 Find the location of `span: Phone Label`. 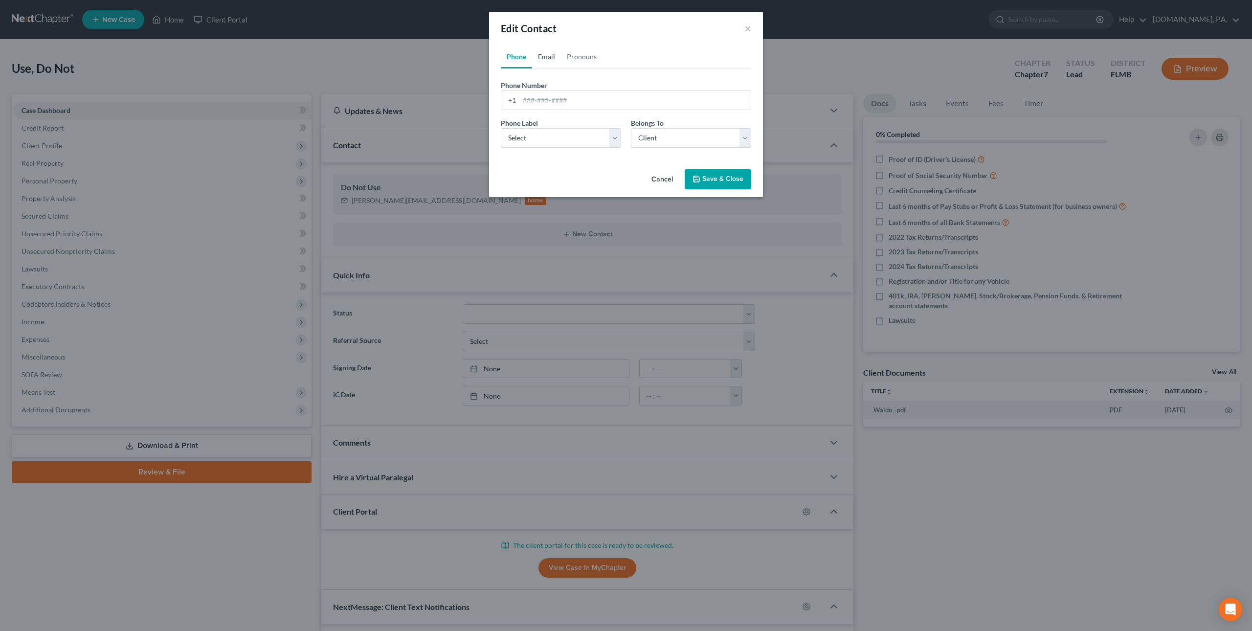

span: Phone Label is located at coordinates (519, 123).